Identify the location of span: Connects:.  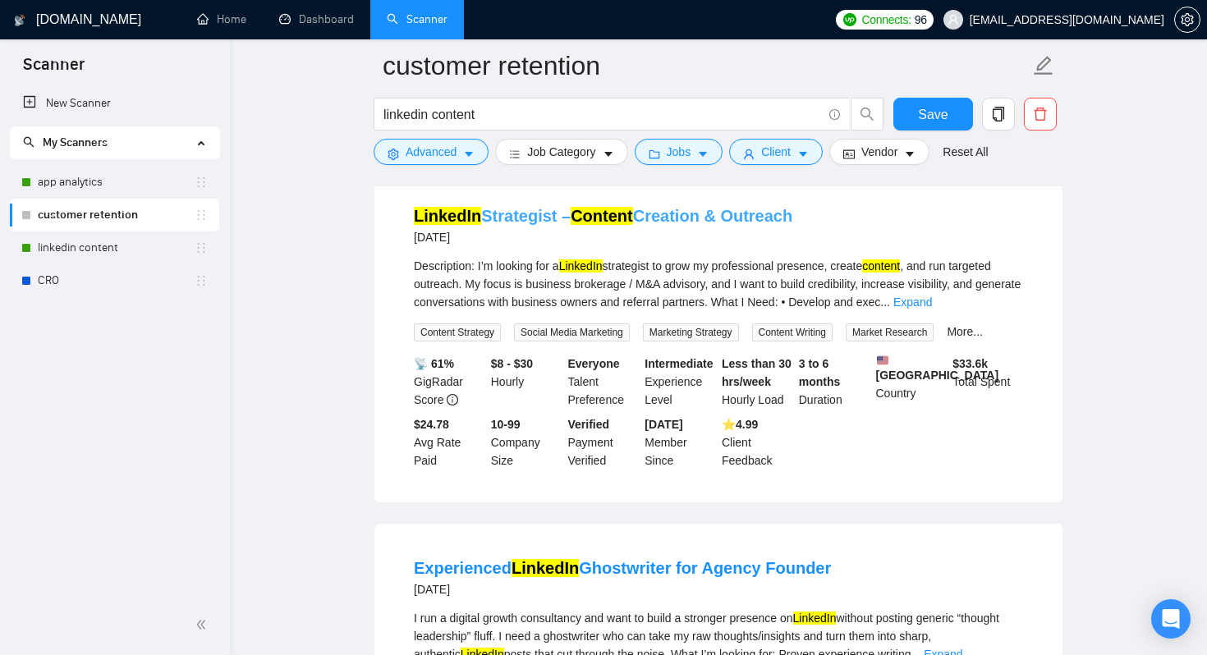
(886, 20).